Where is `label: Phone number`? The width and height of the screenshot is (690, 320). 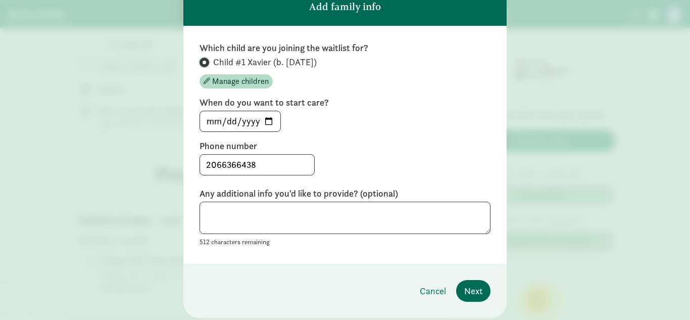
label: Phone number is located at coordinates (345, 146).